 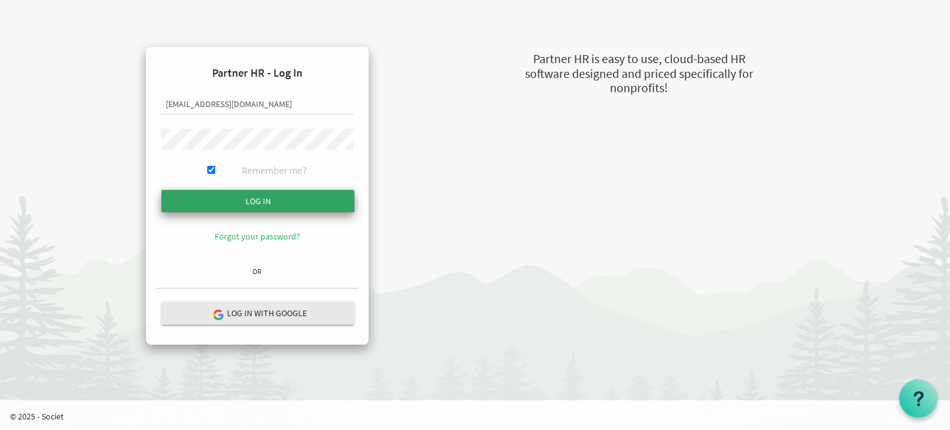 What do you see at coordinates (218, 314) in the screenshot?
I see `img: google-logo.png` at bounding box center [218, 314].